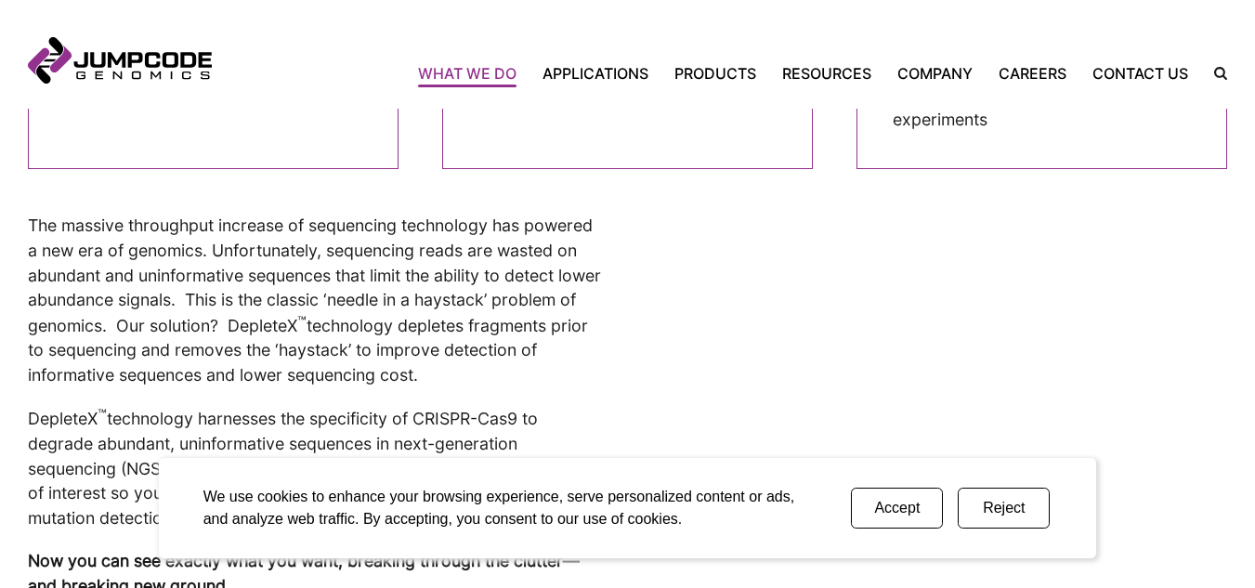  What do you see at coordinates (715, 73) in the screenshot?
I see `a: Products` at bounding box center [715, 73].